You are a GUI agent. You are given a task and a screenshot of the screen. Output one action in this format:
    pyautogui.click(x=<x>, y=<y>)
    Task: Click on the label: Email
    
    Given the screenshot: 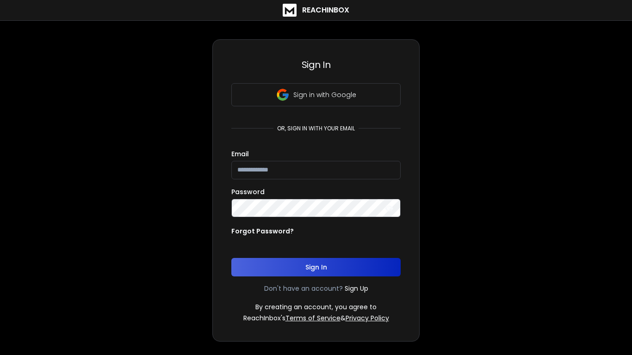 What is the action you would take?
    pyautogui.click(x=240, y=154)
    